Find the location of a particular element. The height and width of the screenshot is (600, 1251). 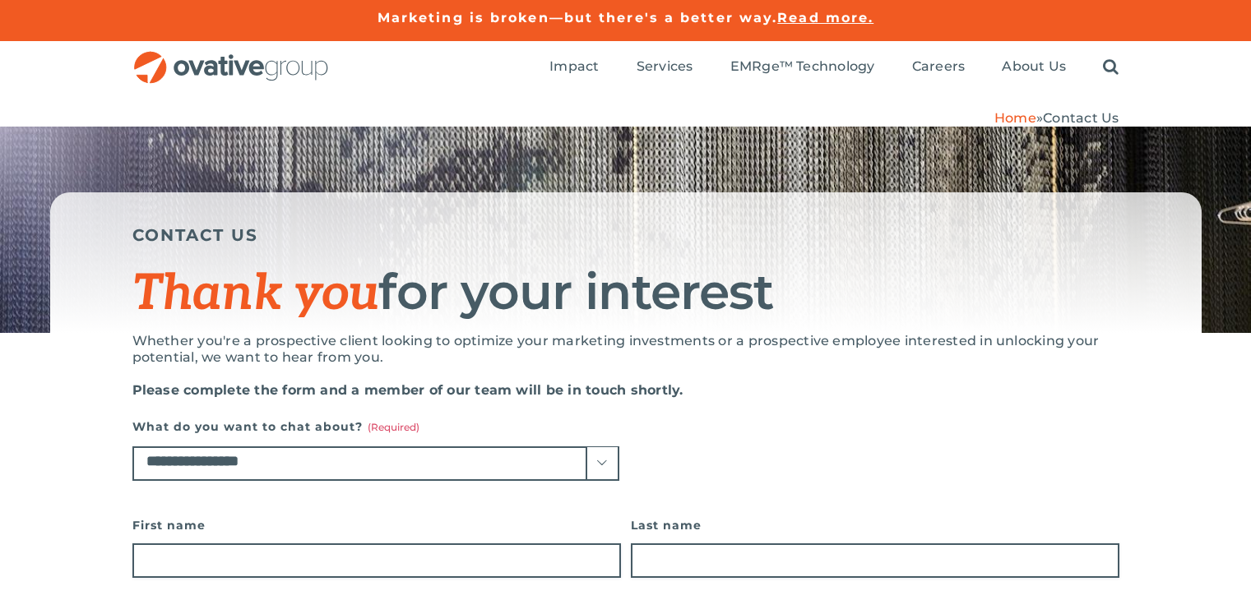

a: Careers is located at coordinates (938, 67).